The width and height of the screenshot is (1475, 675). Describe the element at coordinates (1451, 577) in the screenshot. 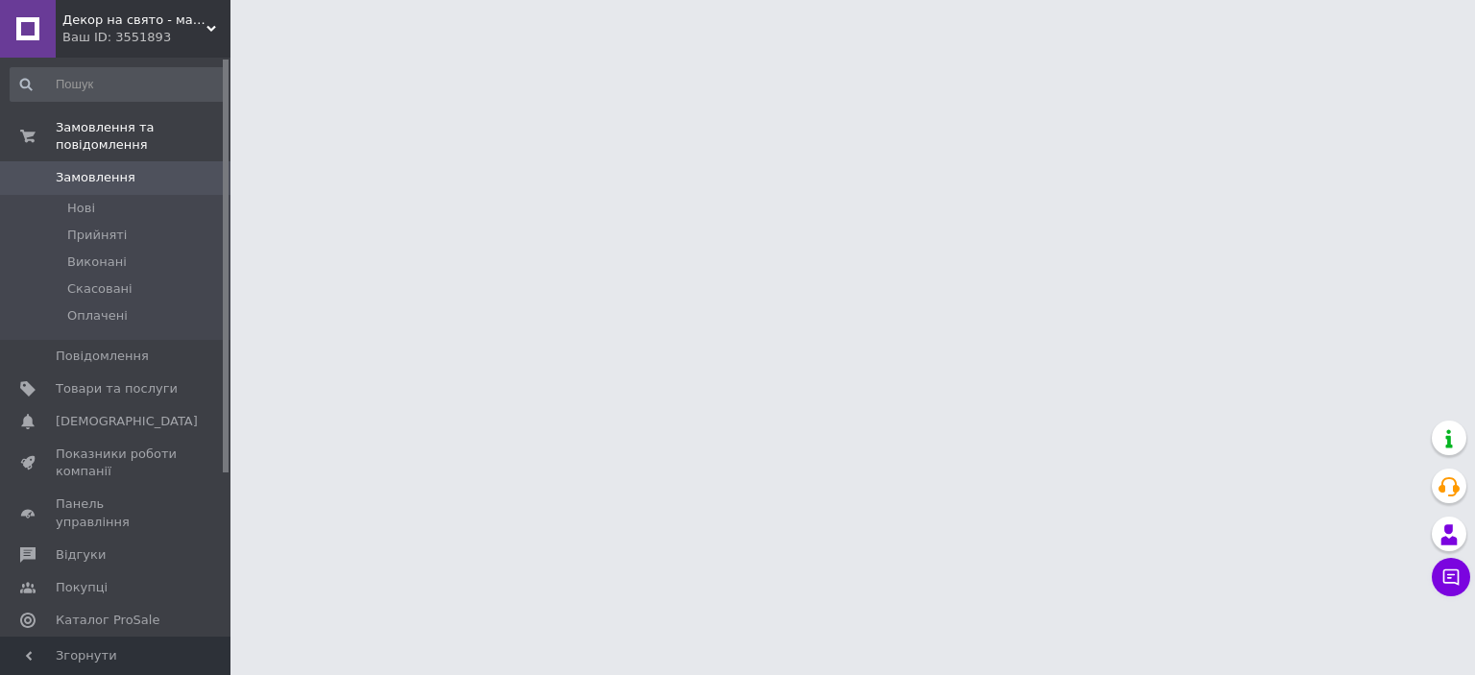

I see `button: Чат з покупцем` at that location.